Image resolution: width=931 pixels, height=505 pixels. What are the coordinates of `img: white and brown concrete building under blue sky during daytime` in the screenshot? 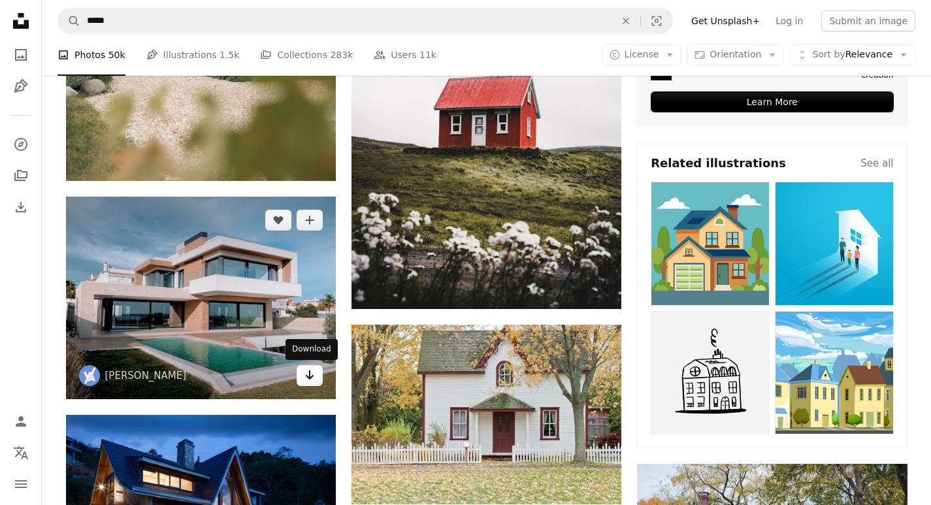 It's located at (201, 298).